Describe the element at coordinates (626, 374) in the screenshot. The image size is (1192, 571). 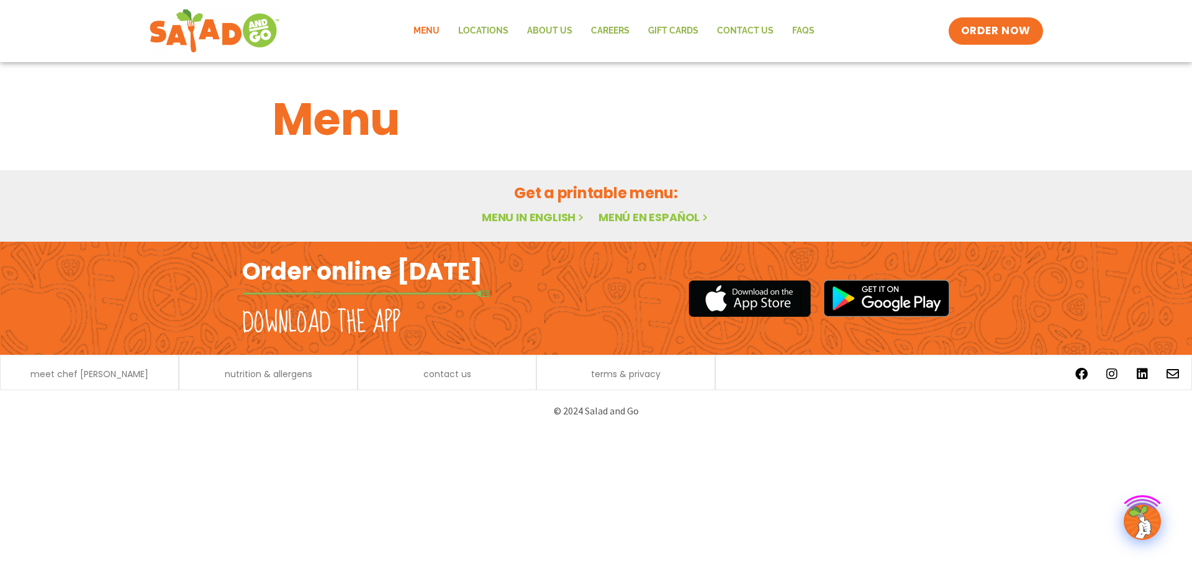
I see `span: terms & privacy` at that location.